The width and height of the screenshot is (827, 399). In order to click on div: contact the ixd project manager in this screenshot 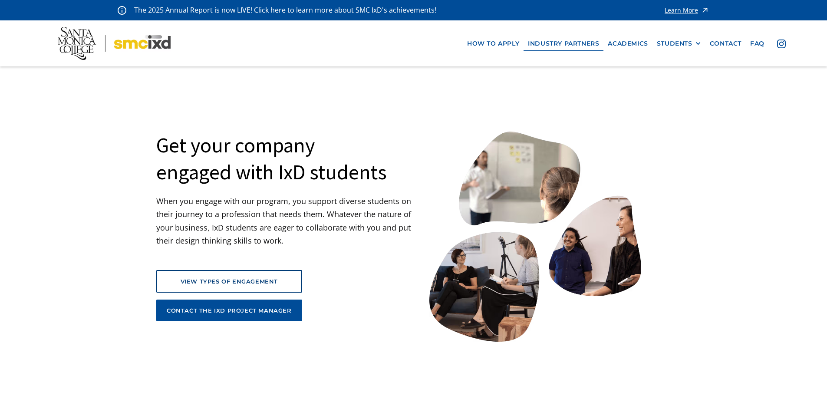, I will do `click(229, 310)`.